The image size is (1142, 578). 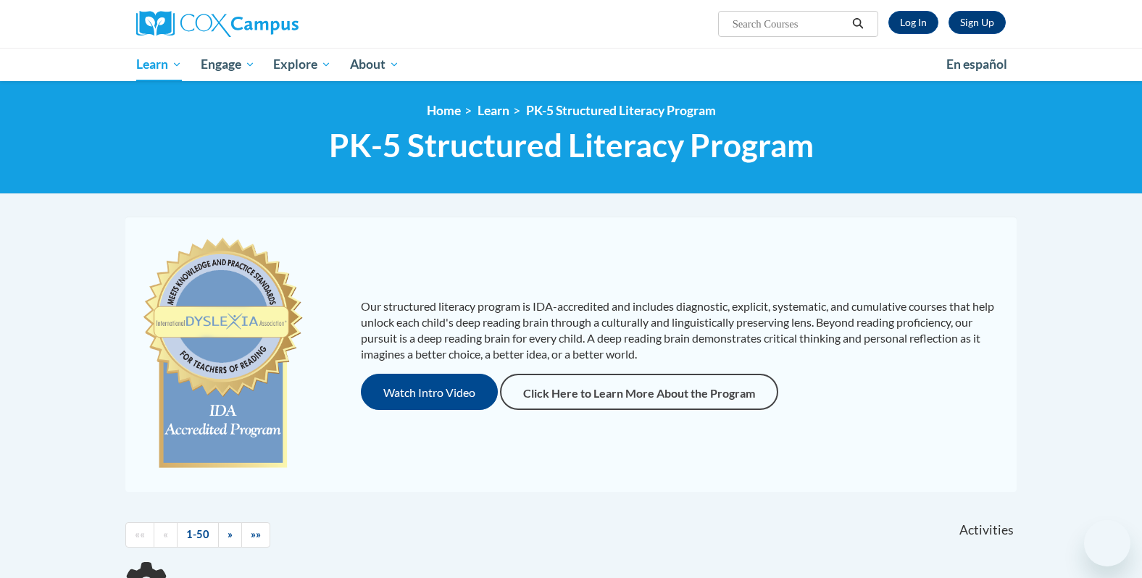 What do you see at coordinates (222, 354) in the screenshot?
I see `img: c477cda6-e343-453b-bfce-d6f9e9818e1c.png` at bounding box center [222, 354].